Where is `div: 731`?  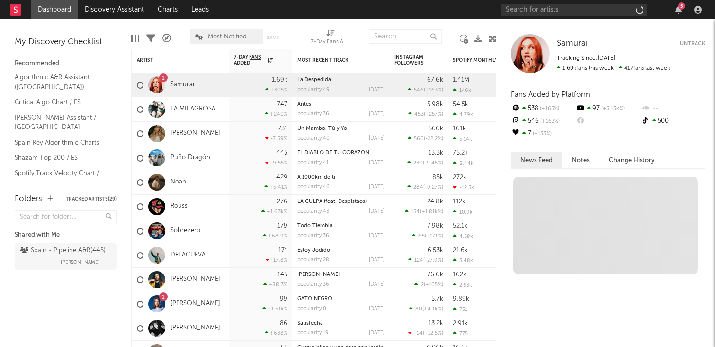
div: 731 is located at coordinates (283, 128).